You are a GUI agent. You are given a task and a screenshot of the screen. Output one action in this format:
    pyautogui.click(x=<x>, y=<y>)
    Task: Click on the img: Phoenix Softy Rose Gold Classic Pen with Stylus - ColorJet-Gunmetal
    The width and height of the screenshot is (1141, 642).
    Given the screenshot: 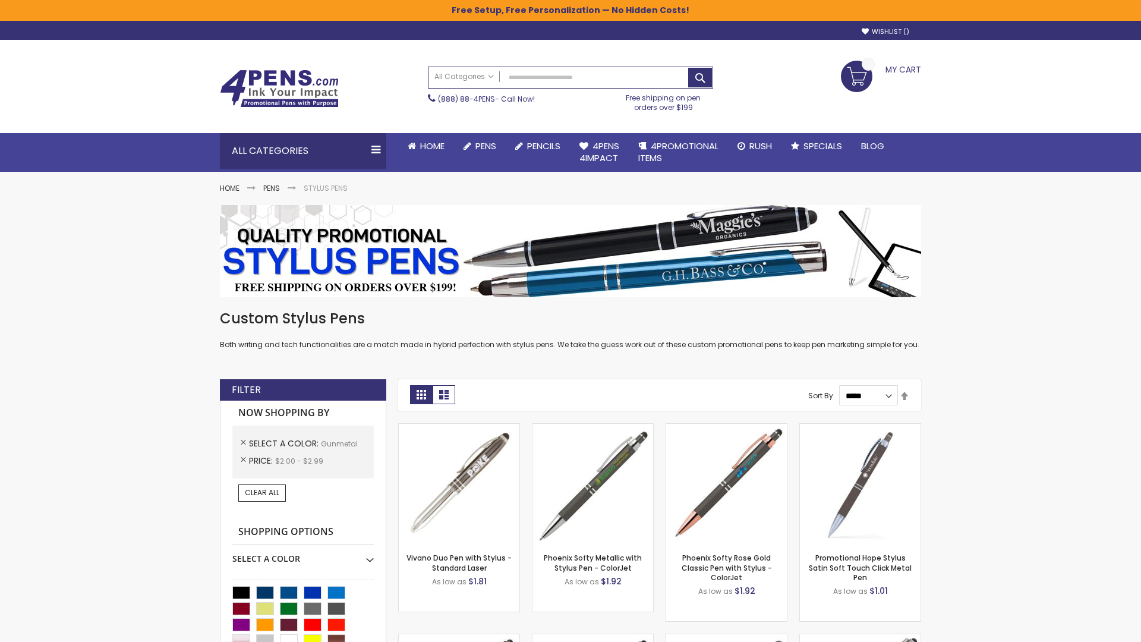 What is the action you would take?
    pyautogui.click(x=726, y=484)
    